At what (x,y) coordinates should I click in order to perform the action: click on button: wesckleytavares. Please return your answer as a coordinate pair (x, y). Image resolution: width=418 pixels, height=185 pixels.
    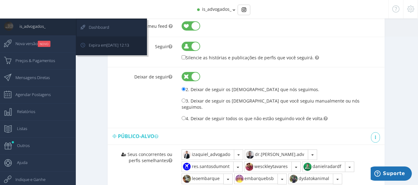
    Looking at the image, I should click on (268, 167).